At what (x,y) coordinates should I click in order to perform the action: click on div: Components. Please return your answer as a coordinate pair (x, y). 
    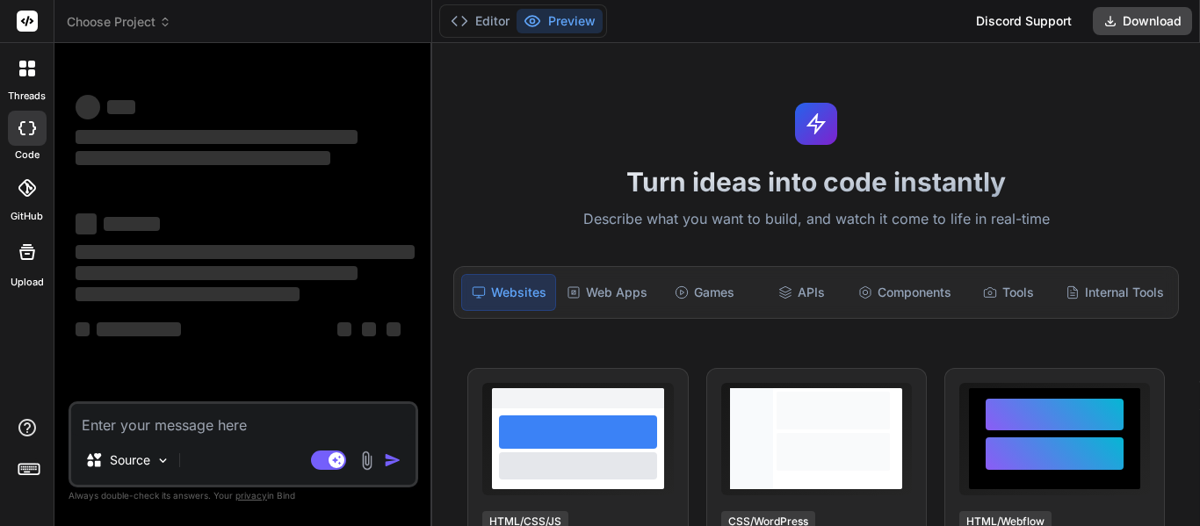
    Looking at the image, I should click on (905, 292).